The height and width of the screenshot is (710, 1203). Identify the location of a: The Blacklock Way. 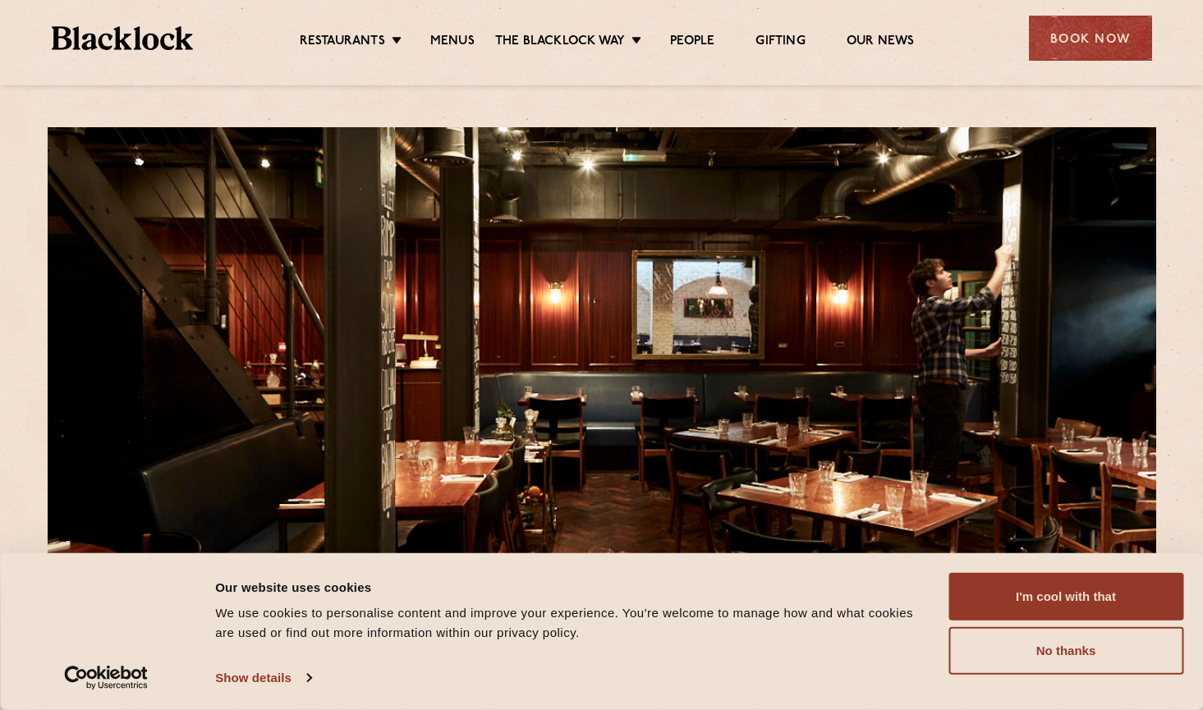
(560, 43).